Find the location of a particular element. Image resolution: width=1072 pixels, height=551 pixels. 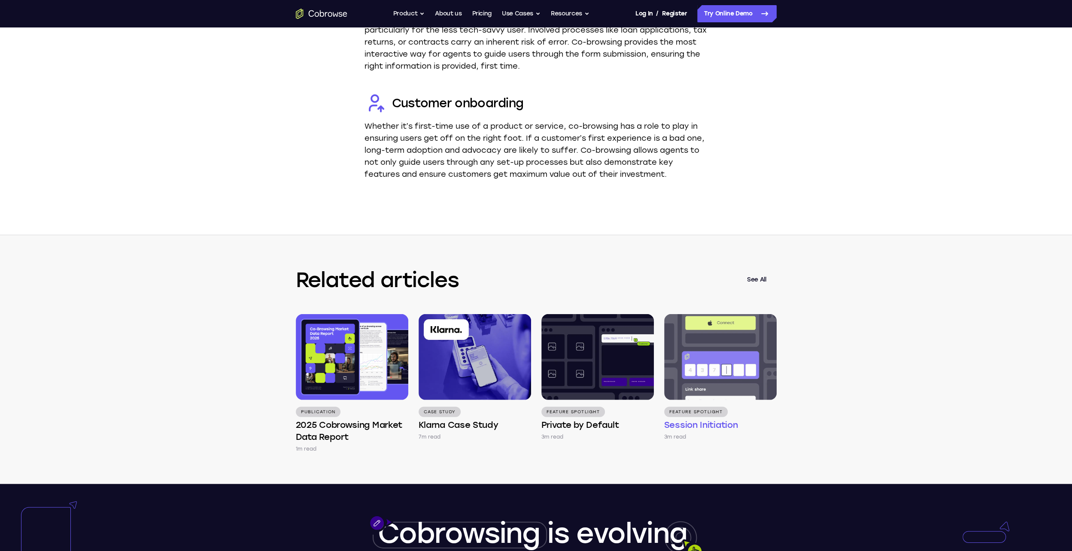

span: Cobrowsing is located at coordinates (459, 533).